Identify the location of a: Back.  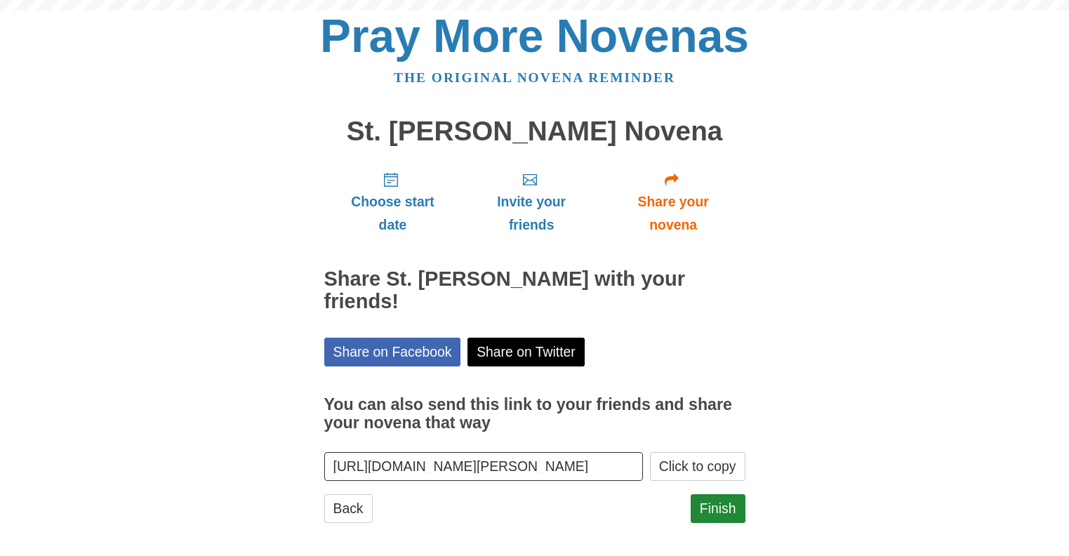
(348, 508).